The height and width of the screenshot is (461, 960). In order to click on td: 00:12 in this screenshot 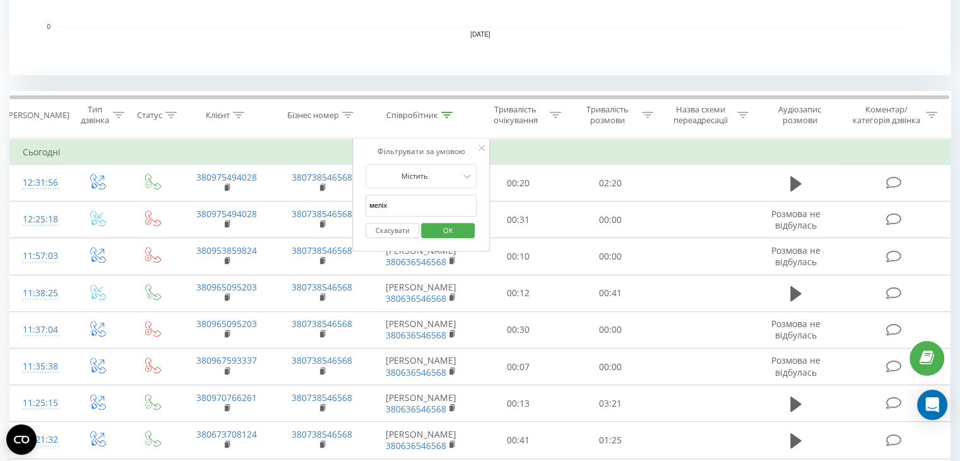, I will do `click(518, 293)`.